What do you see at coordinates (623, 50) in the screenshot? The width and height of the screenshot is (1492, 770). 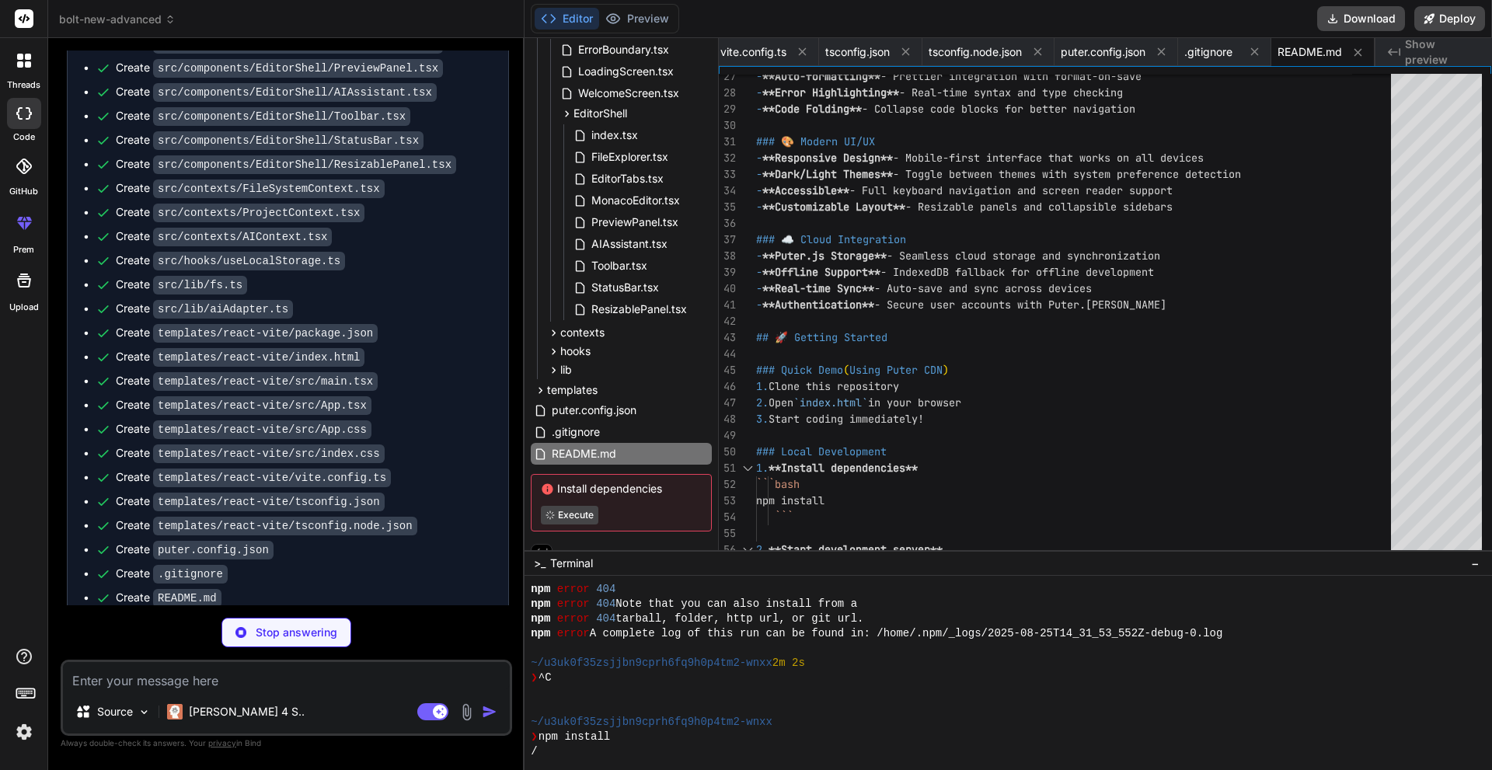 I see `span: ErrorBoundary.tsx` at bounding box center [623, 50].